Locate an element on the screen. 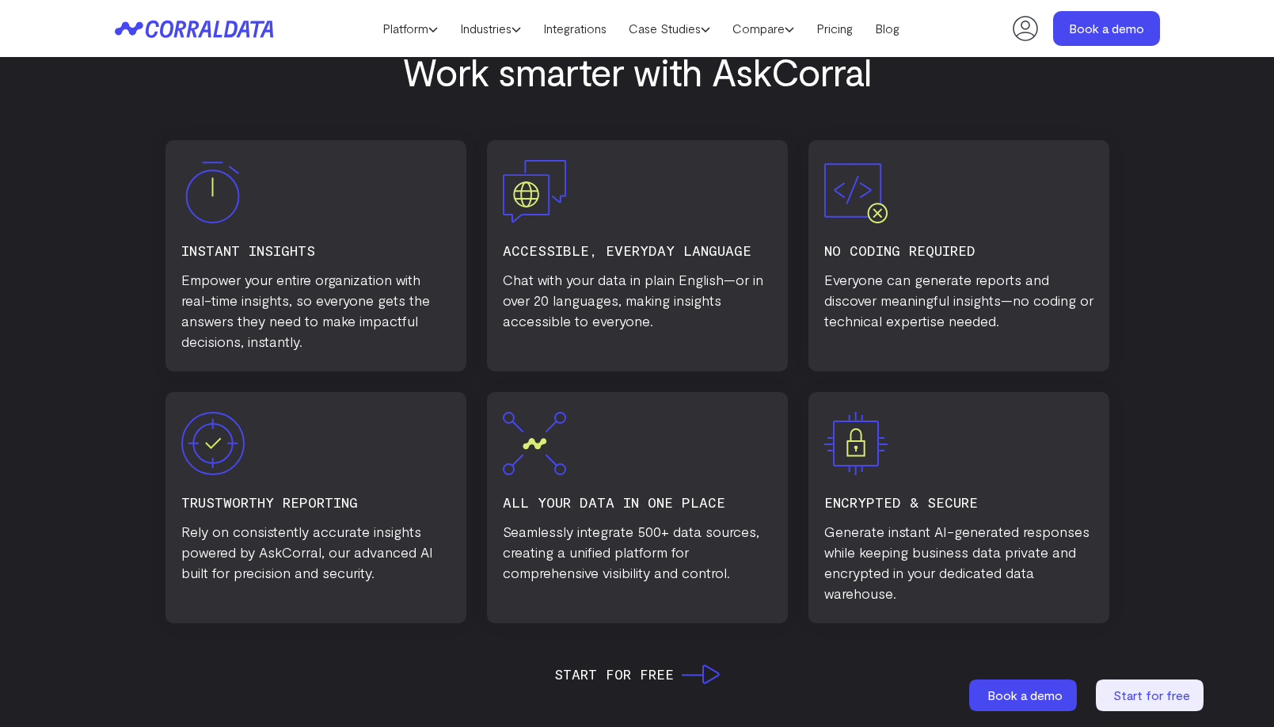 This screenshot has width=1274, height=727. a: Platform is located at coordinates (410, 29).